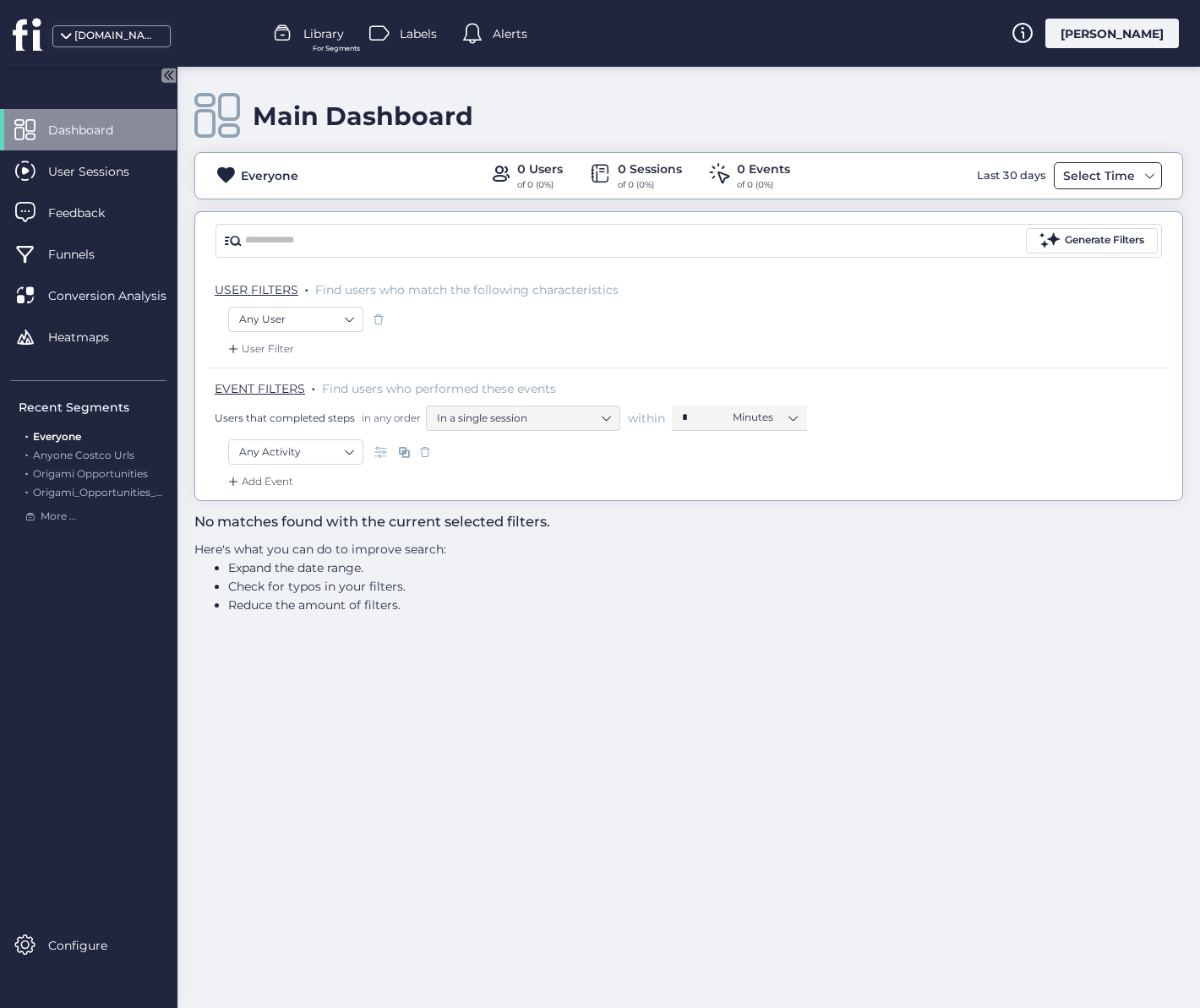 Image resolution: width=1200 pixels, height=1008 pixels. I want to click on span: Labels, so click(419, 34).